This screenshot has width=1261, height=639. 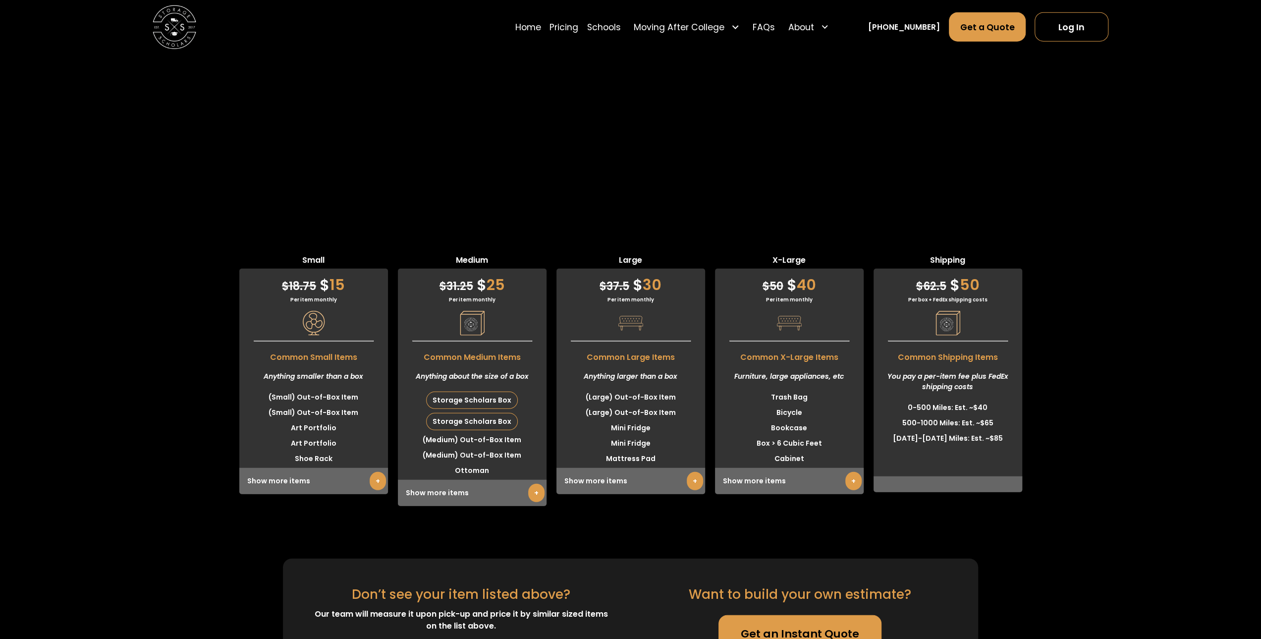 I want to click on span: Common X-Large Items, so click(x=789, y=355).